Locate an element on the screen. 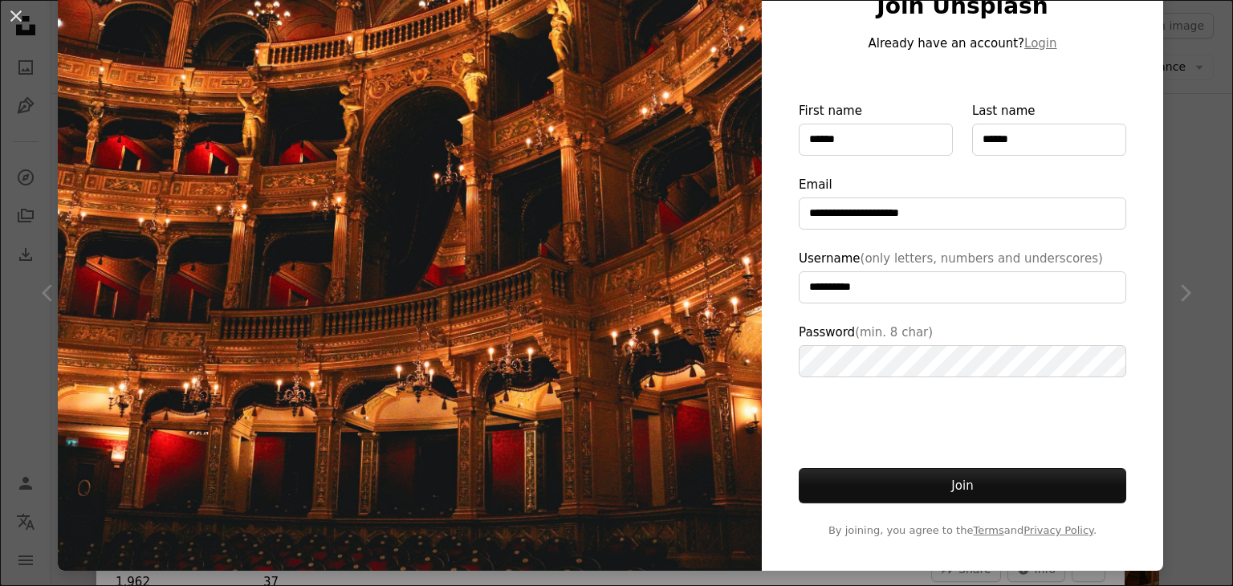  label: First name is located at coordinates (876, 128).